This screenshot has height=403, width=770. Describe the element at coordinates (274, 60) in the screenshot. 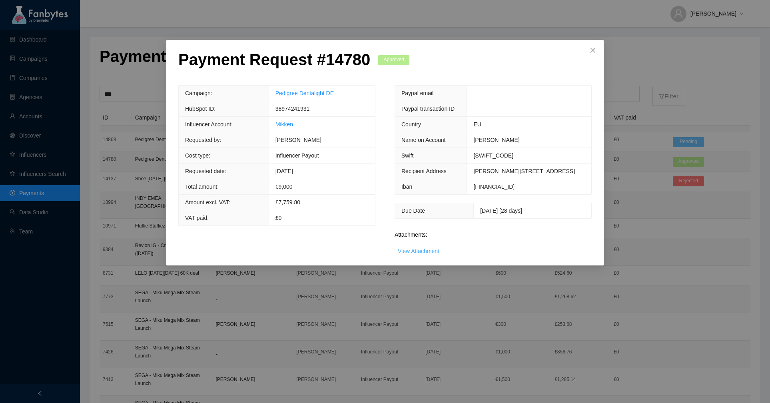

I see `p: Payment Request # 14780` at that location.